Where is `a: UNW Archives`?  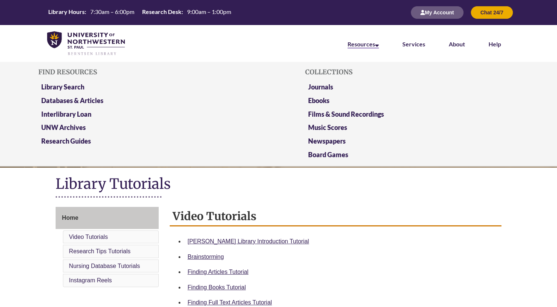 a: UNW Archives is located at coordinates (63, 127).